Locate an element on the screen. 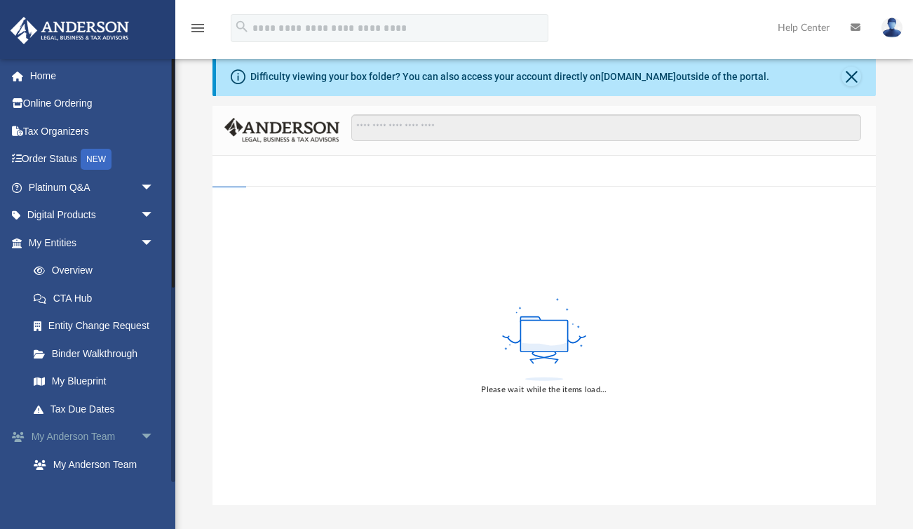  i: menu is located at coordinates (198, 28).